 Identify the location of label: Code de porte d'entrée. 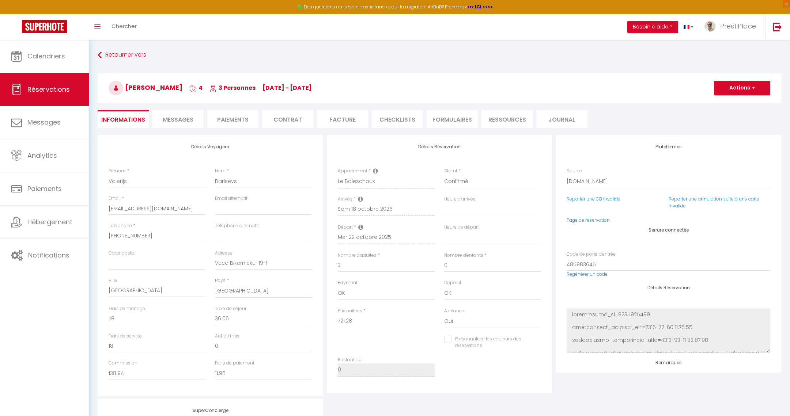
(591, 254).